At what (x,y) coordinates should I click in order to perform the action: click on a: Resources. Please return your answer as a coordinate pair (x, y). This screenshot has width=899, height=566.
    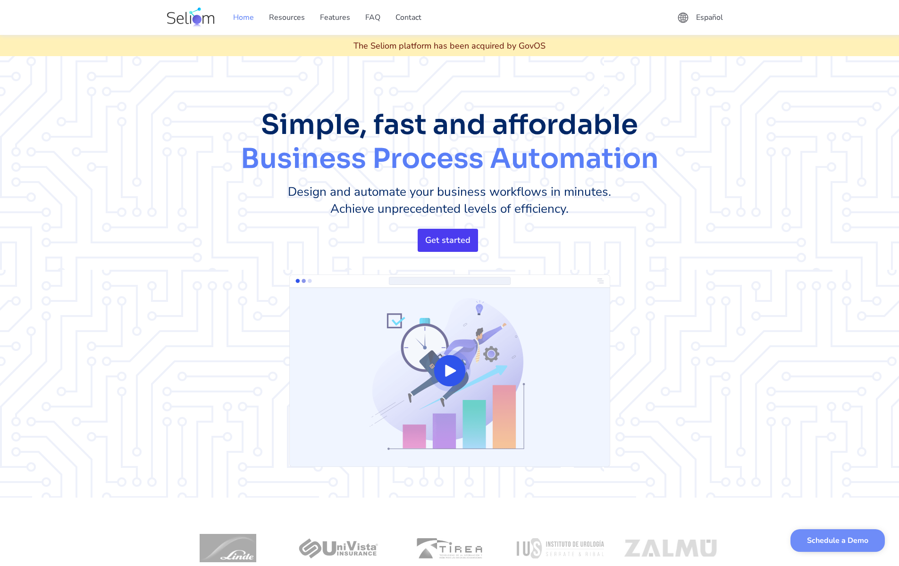
    Looking at the image, I should click on (287, 17).